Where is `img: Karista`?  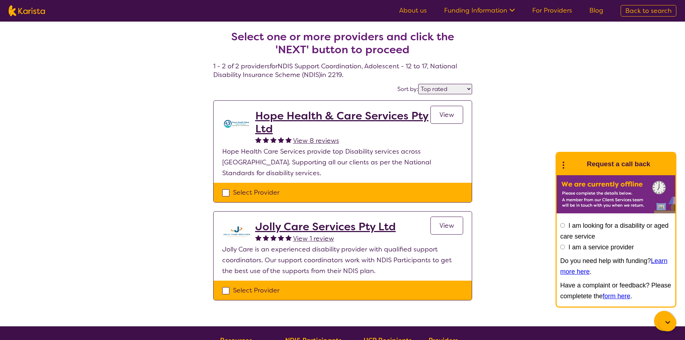 img: Karista is located at coordinates (575, 164).